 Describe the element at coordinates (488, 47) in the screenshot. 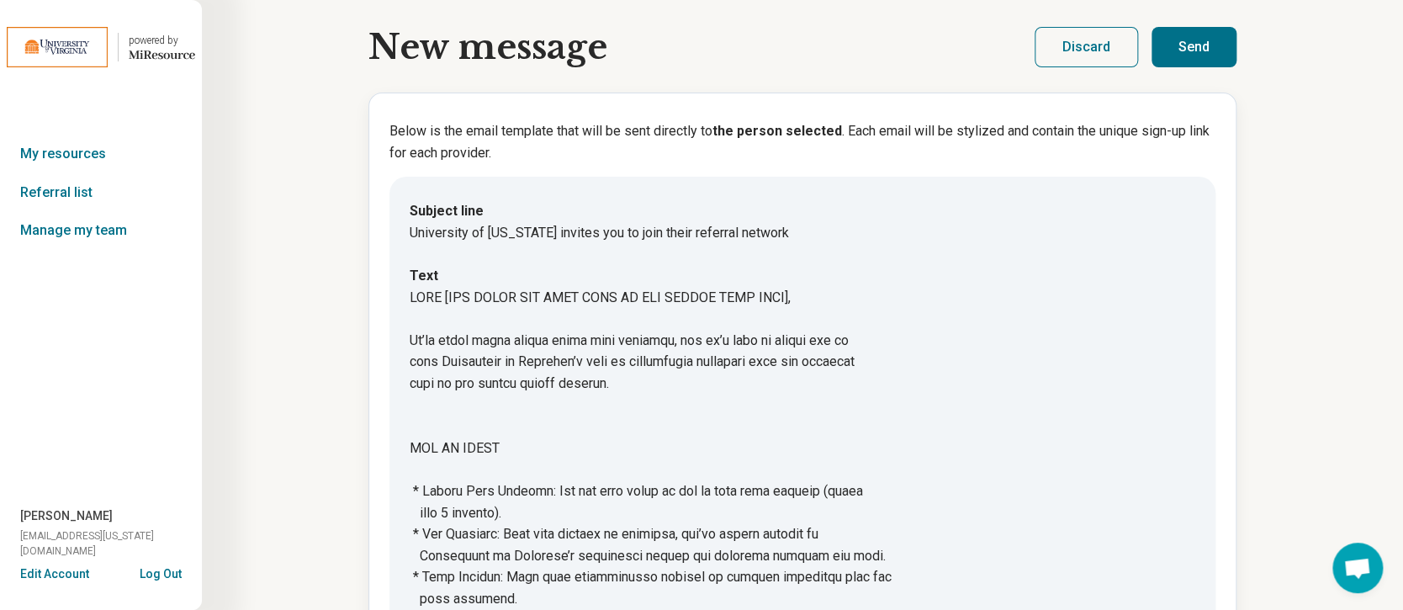

I see `h1: New message` at that location.